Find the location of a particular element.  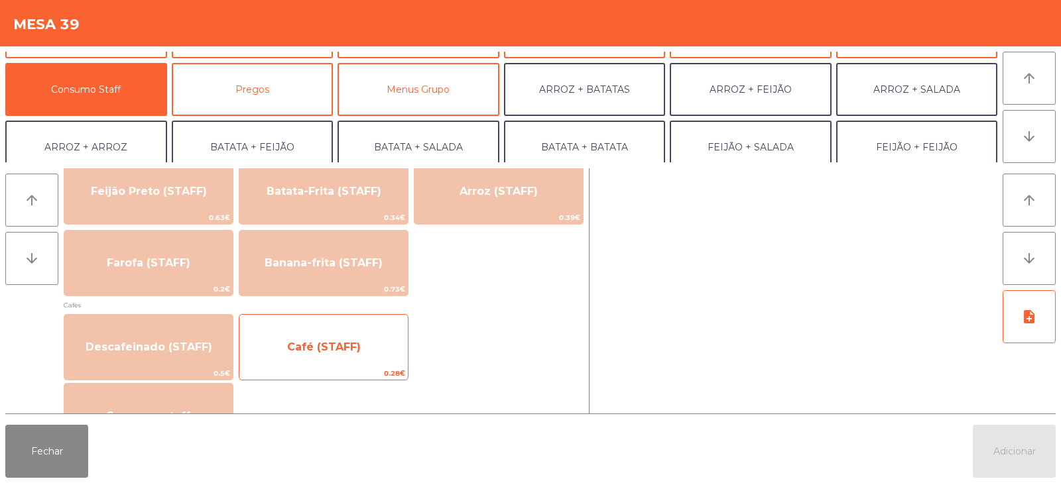

button: BATATA + BATATA is located at coordinates (585, 147).